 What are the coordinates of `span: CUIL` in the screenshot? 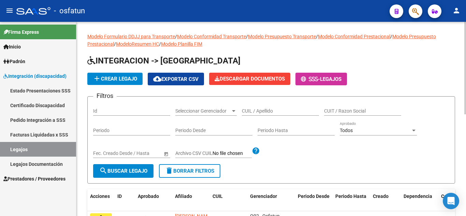 It's located at (218, 196).